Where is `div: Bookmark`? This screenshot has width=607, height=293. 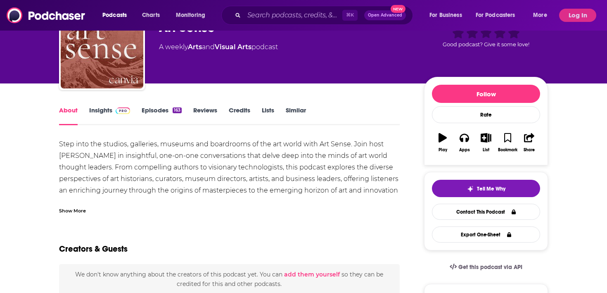 div: Bookmark is located at coordinates (507, 150).